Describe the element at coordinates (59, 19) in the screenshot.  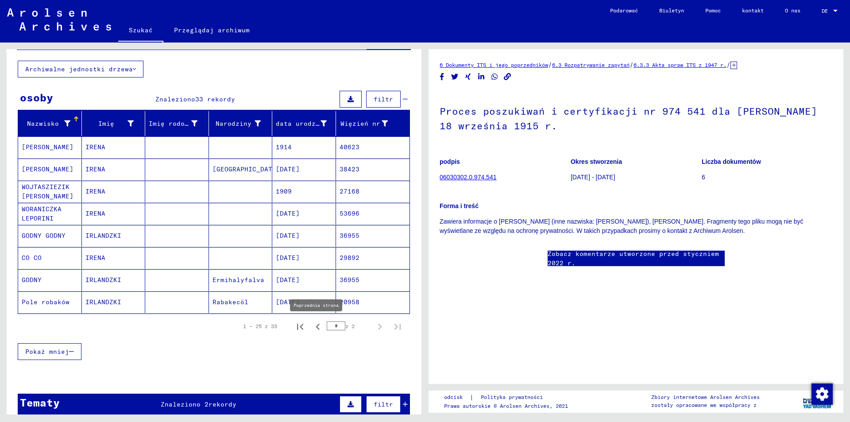
I see `img: Arolsen_neg.svg` at that location.